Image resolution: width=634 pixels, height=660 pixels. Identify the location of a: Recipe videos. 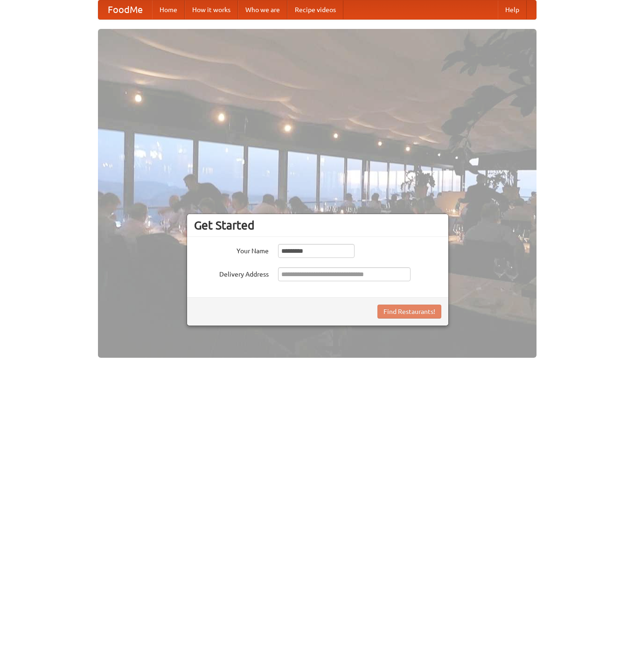
(315, 10).